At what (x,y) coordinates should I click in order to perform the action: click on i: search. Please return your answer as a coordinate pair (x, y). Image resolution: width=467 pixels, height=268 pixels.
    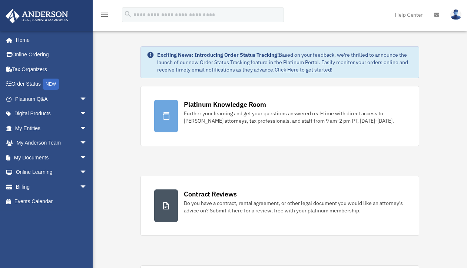
    Looking at the image, I should click on (128, 14).